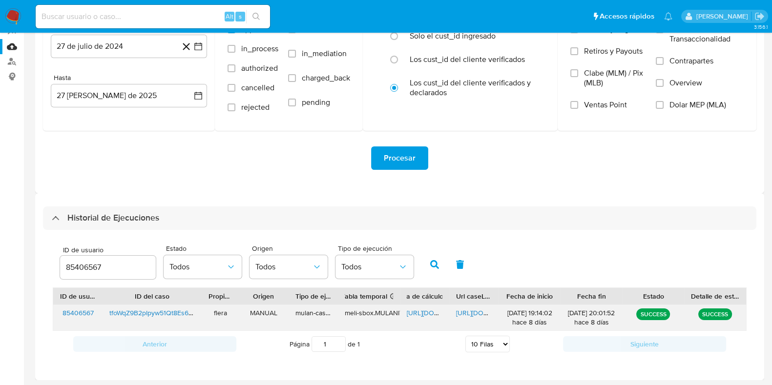 This screenshot has width=772, height=385. What do you see at coordinates (668, 16) in the screenshot?
I see `a: Notificaciones` at bounding box center [668, 16].